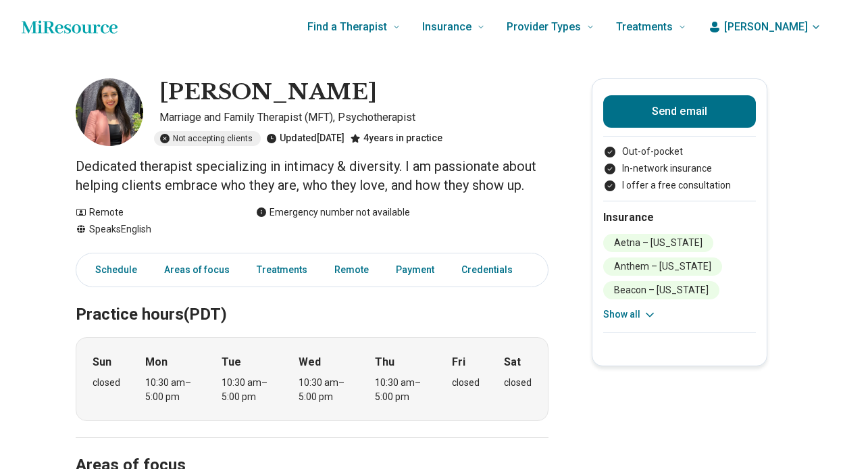 This screenshot has height=469, width=843. What do you see at coordinates (680, 151) in the screenshot?
I see `li: Out-of-pocket` at bounding box center [680, 151].